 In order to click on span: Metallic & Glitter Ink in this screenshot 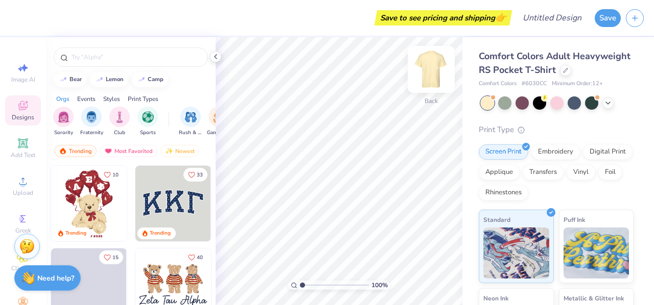, I will do `click(594, 298)`.